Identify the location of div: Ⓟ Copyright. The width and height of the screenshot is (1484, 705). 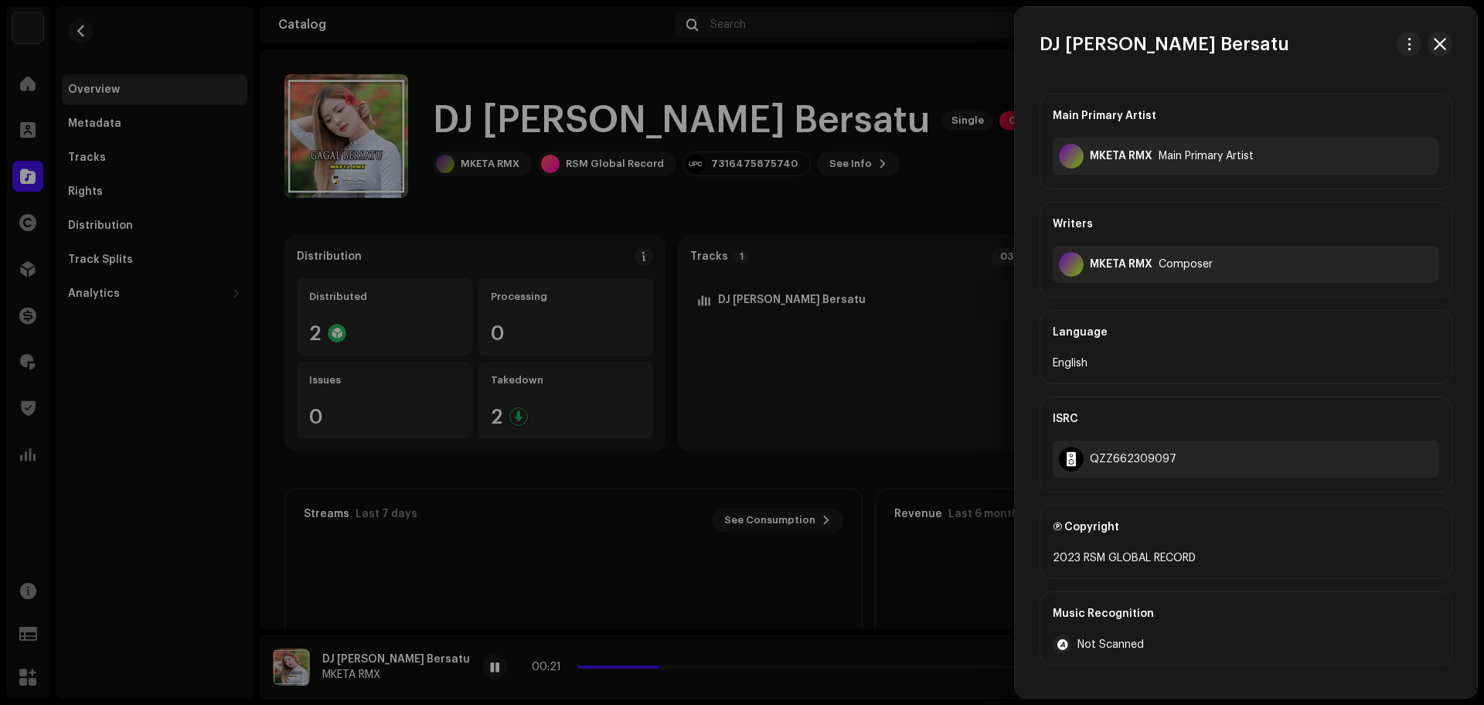
(1246, 527).